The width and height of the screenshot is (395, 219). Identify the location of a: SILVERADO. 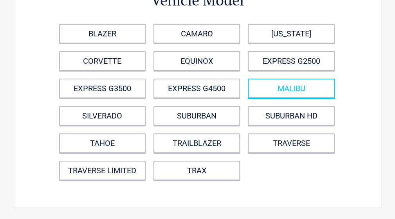
(102, 116).